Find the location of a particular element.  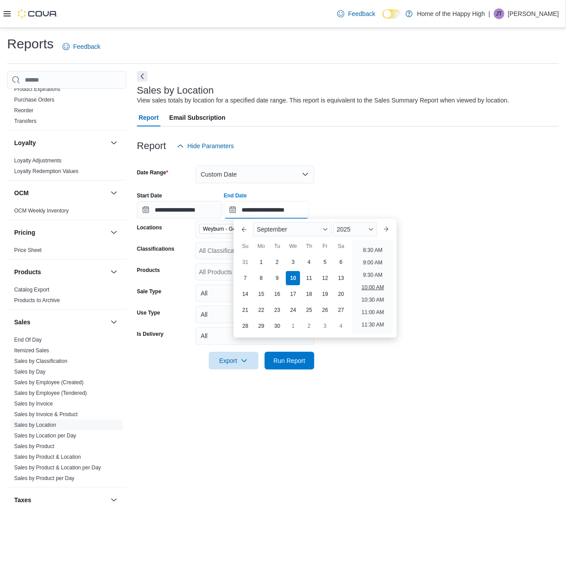

a: Loyalty Redemption Values is located at coordinates (46, 171).